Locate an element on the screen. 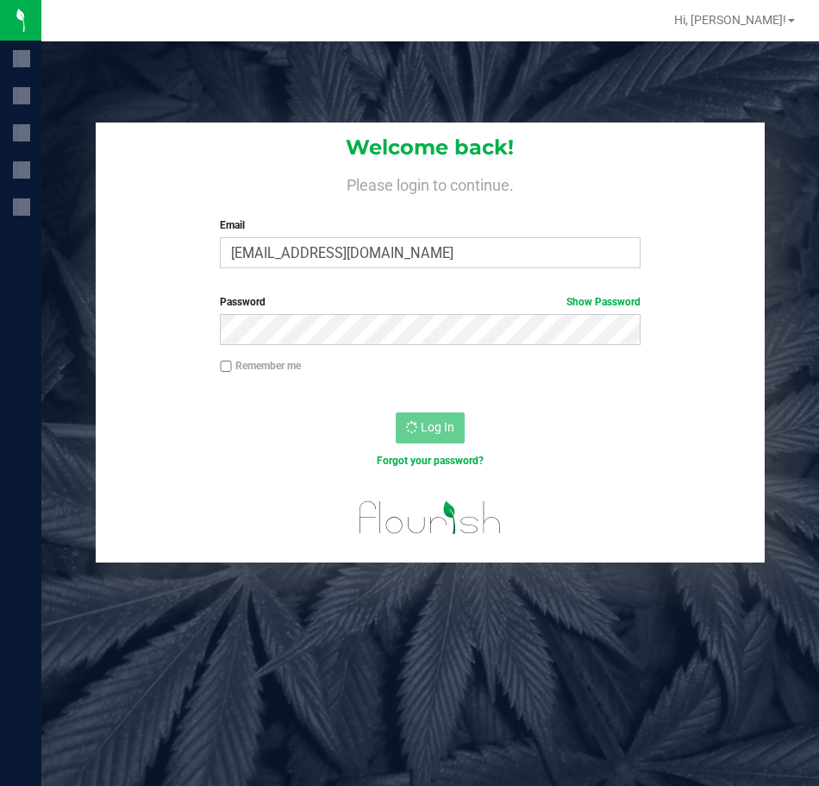 This screenshot has width=819, height=786. h4: Please login to continue. is located at coordinates (430, 183).